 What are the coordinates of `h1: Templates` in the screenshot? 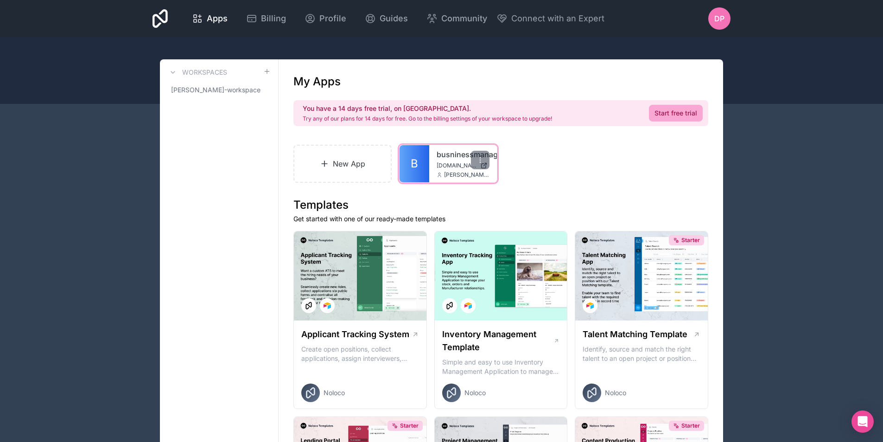 It's located at (501, 205).